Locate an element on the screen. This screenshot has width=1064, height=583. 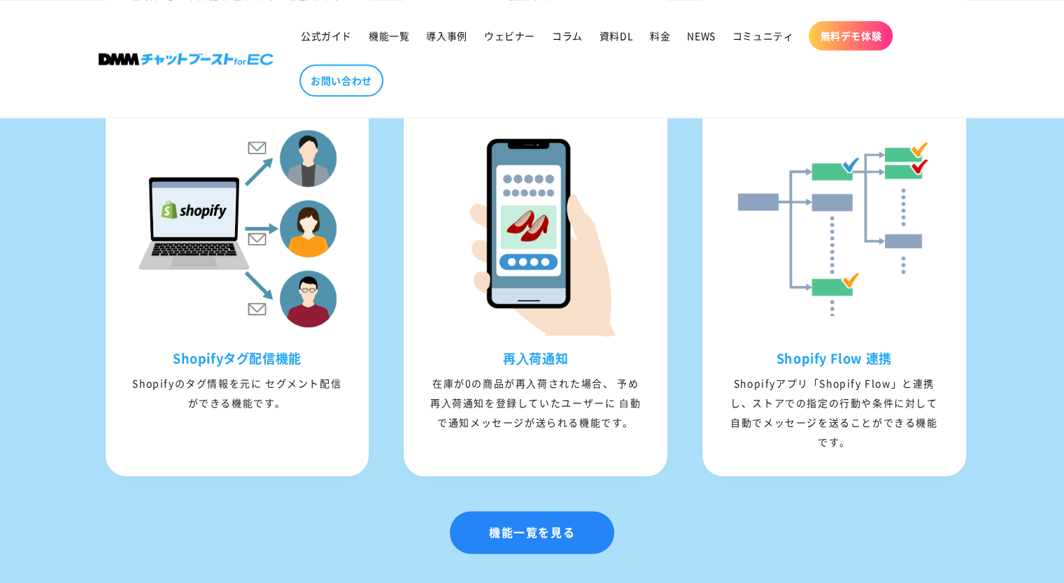
a: ウェビナー is located at coordinates (509, 36).